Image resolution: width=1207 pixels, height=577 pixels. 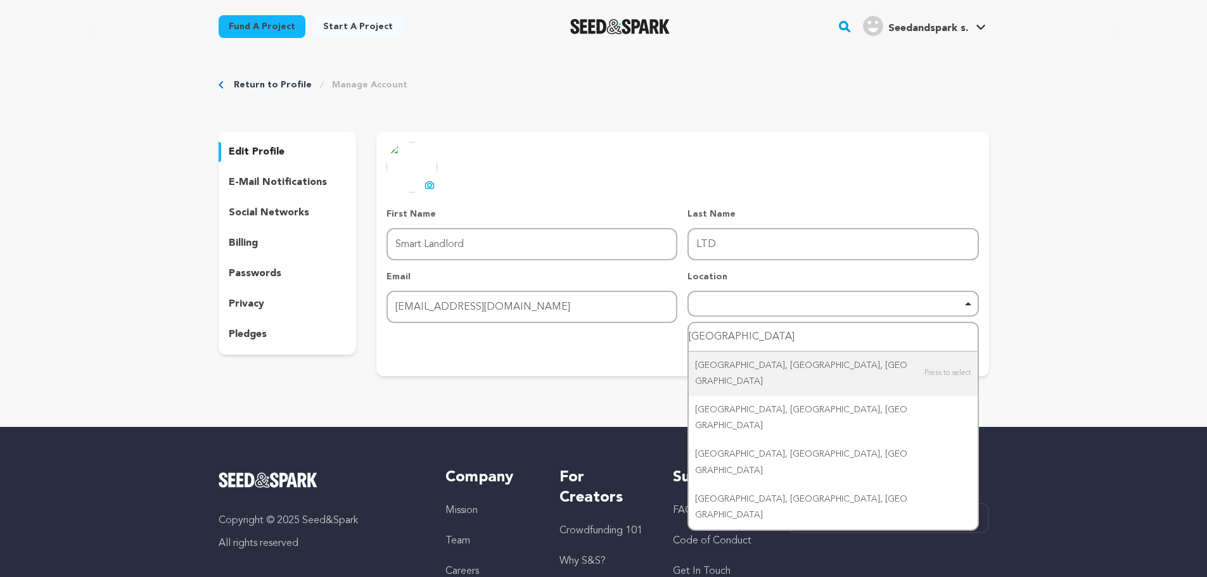 What do you see at coordinates (288, 274) in the screenshot?
I see `button: passwords` at bounding box center [288, 274].